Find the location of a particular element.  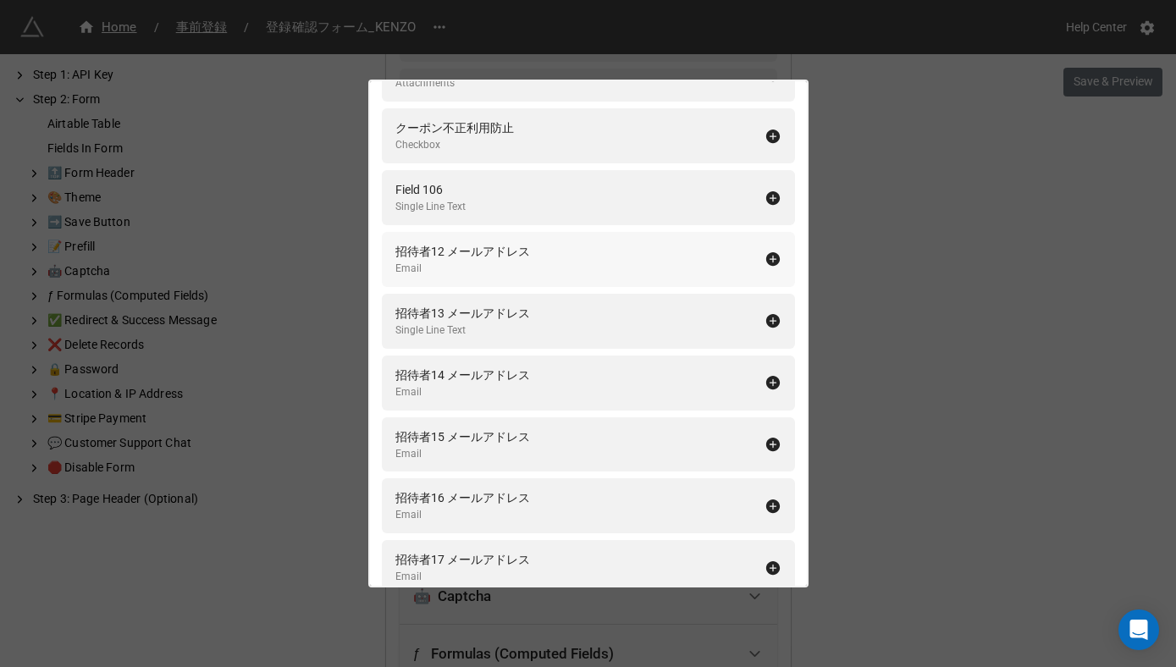

div: クーポン不正利用防止 is located at coordinates (455, 128).